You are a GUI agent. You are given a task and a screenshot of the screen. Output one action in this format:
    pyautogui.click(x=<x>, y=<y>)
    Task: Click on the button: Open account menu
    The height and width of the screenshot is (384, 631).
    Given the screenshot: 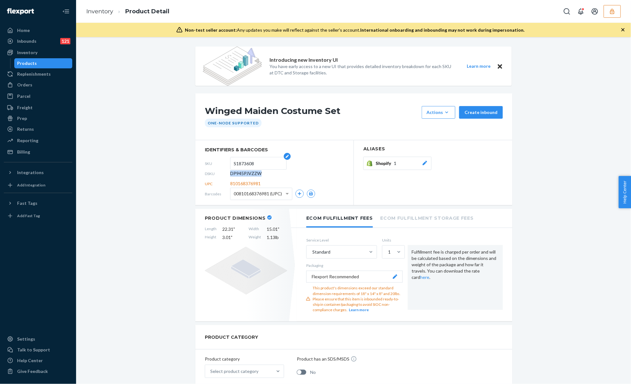 What is the action you would take?
    pyautogui.click(x=594, y=11)
    